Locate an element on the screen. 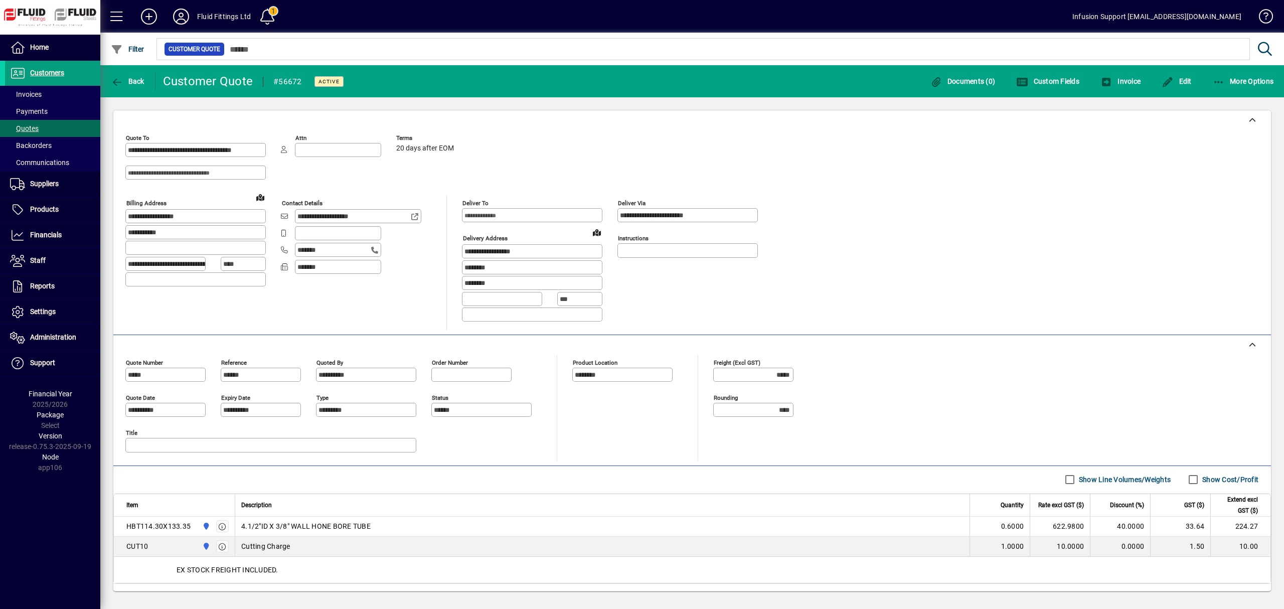 The height and width of the screenshot is (609, 1284). mat-label: Title is located at coordinates (131, 432).